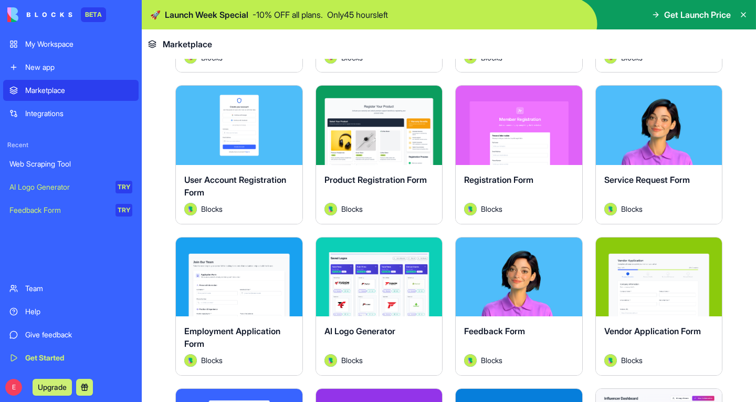  What do you see at coordinates (71, 210) in the screenshot?
I see `a: Feedback FormTRY` at bounding box center [71, 210].